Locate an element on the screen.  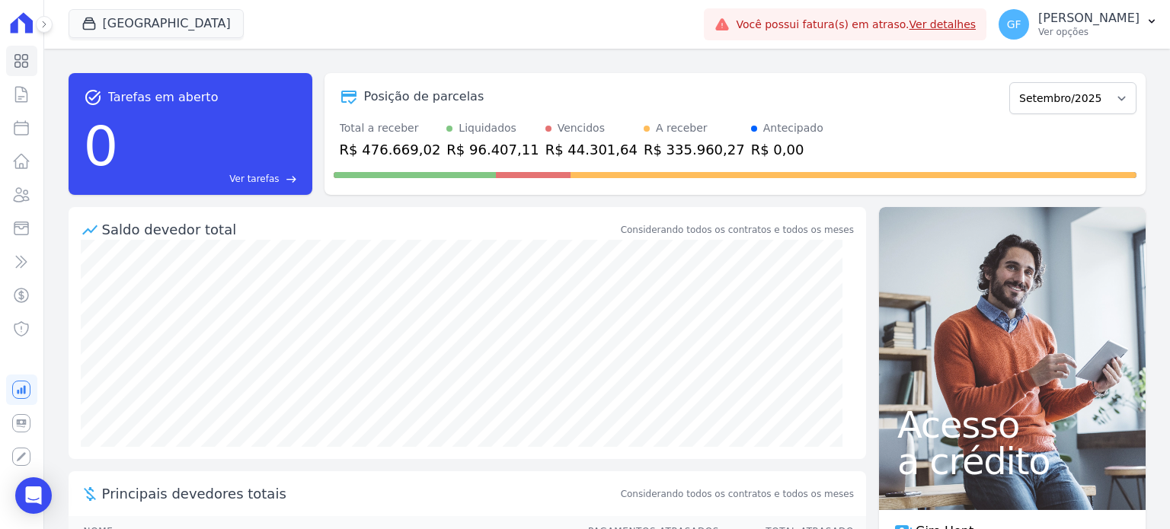
span: Principais devedores totais is located at coordinates (360, 494).